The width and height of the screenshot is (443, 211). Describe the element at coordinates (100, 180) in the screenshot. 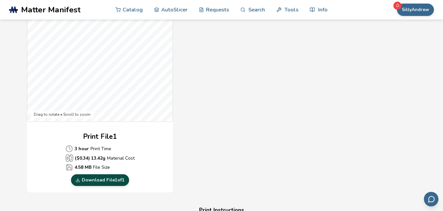

I see `a: Download File1of1` at that location.